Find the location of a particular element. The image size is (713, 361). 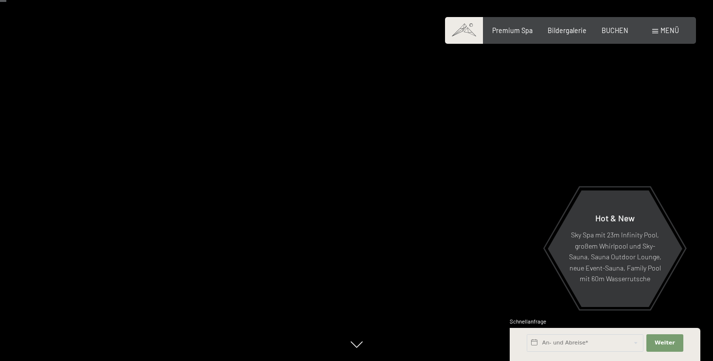

span: Weiter is located at coordinates (665, 343).